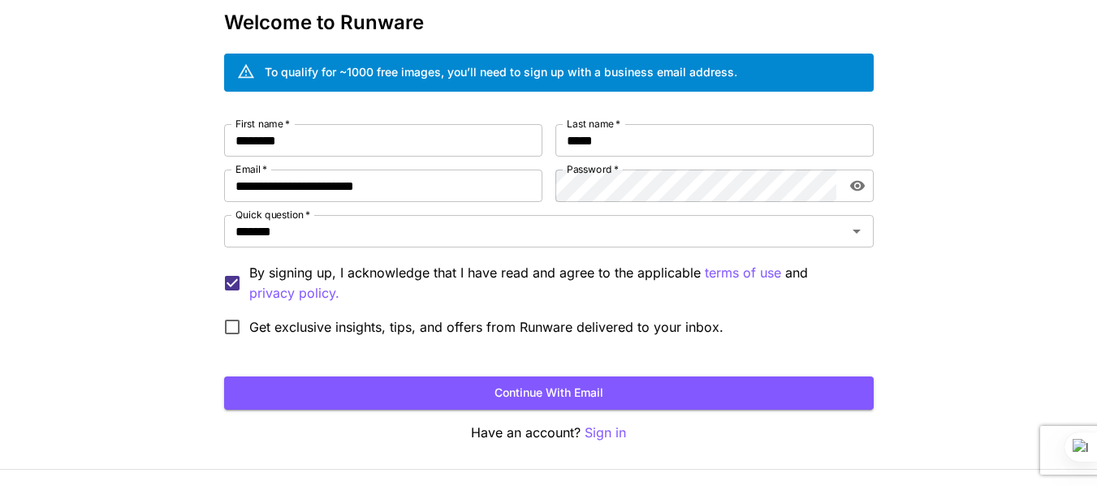 The image size is (1097, 486). What do you see at coordinates (743, 273) in the screenshot?
I see `p: terms of use` at bounding box center [743, 273].